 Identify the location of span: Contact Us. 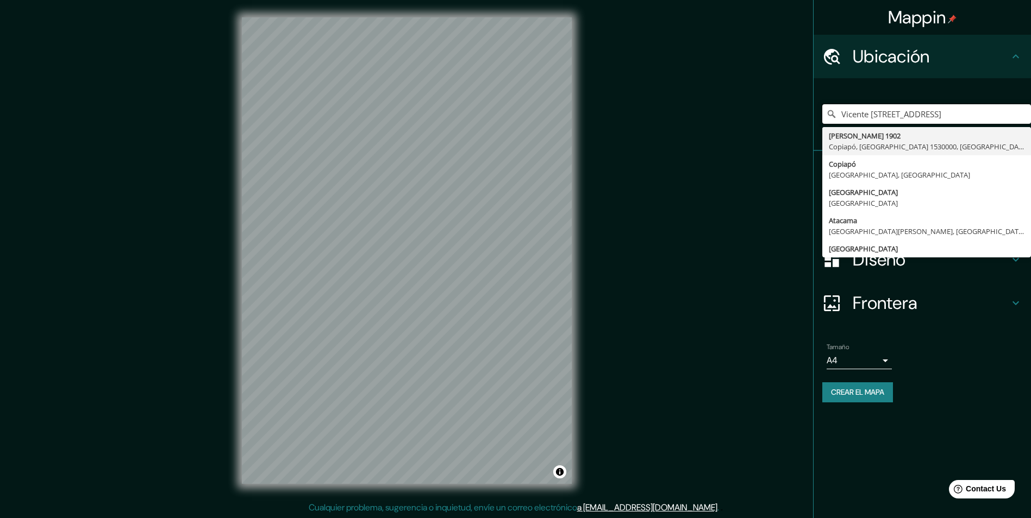
(52, 13).